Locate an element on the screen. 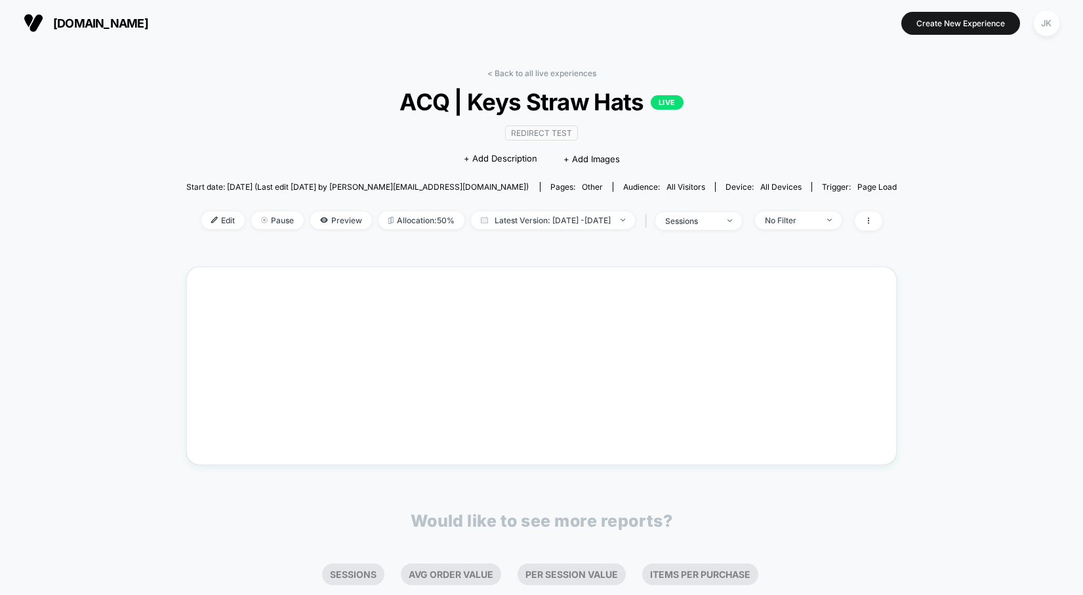 This screenshot has width=1083, height=595. span: Redirect Test is located at coordinates (541, 133).